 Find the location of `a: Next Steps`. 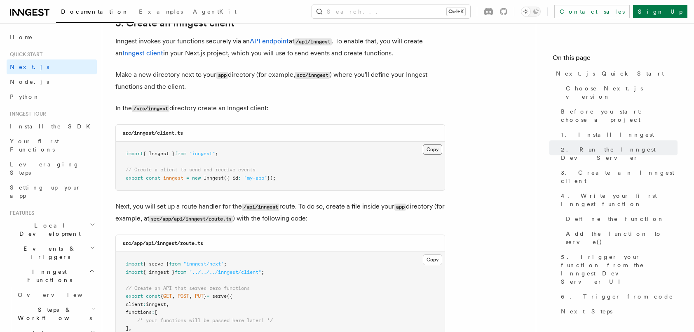

a: Next Steps is located at coordinates (618, 311).